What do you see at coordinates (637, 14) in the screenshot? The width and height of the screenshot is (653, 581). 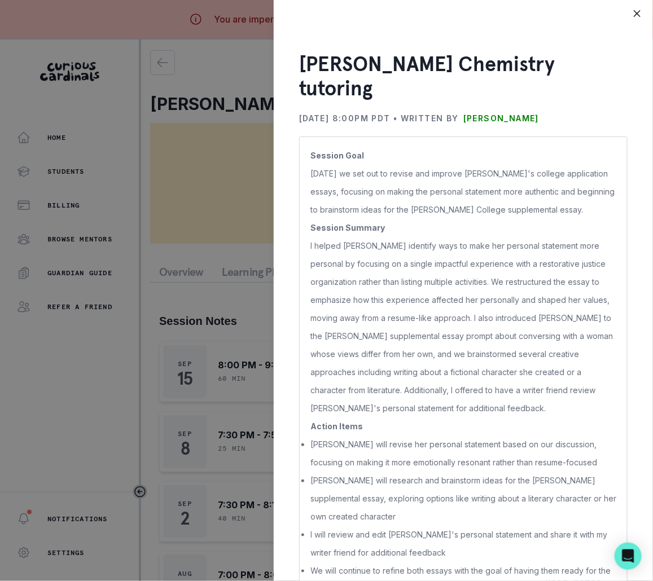 I see `button: Close` at bounding box center [637, 14].